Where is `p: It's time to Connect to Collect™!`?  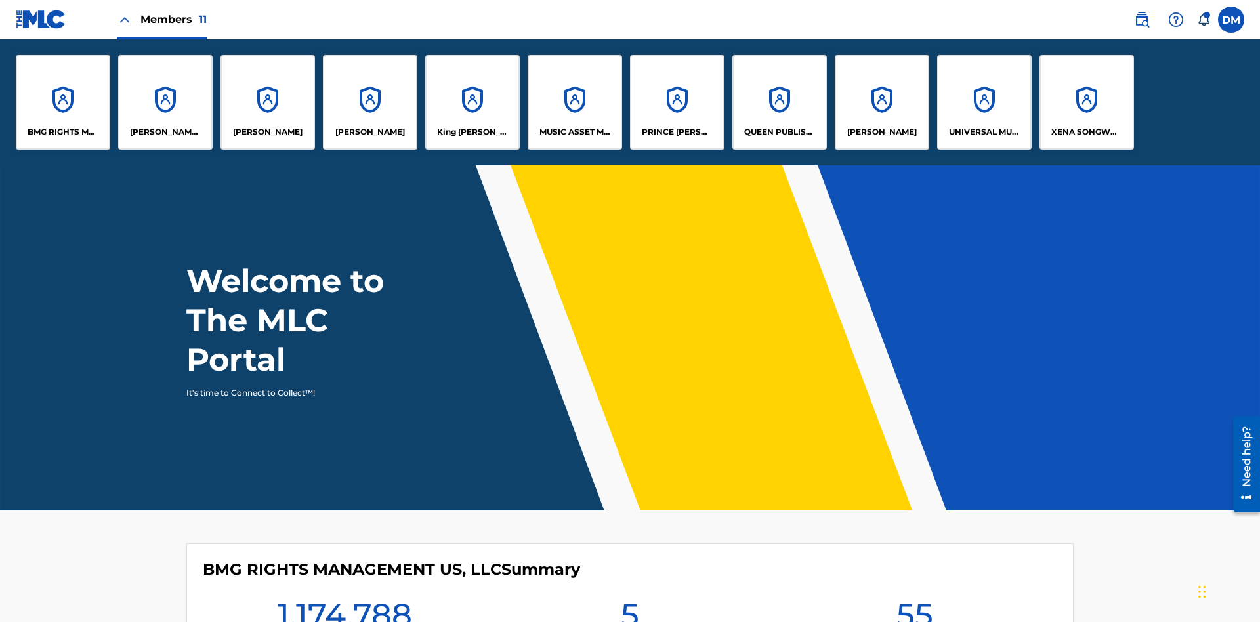 p: It's time to Connect to Collect™! is located at coordinates (300, 393).